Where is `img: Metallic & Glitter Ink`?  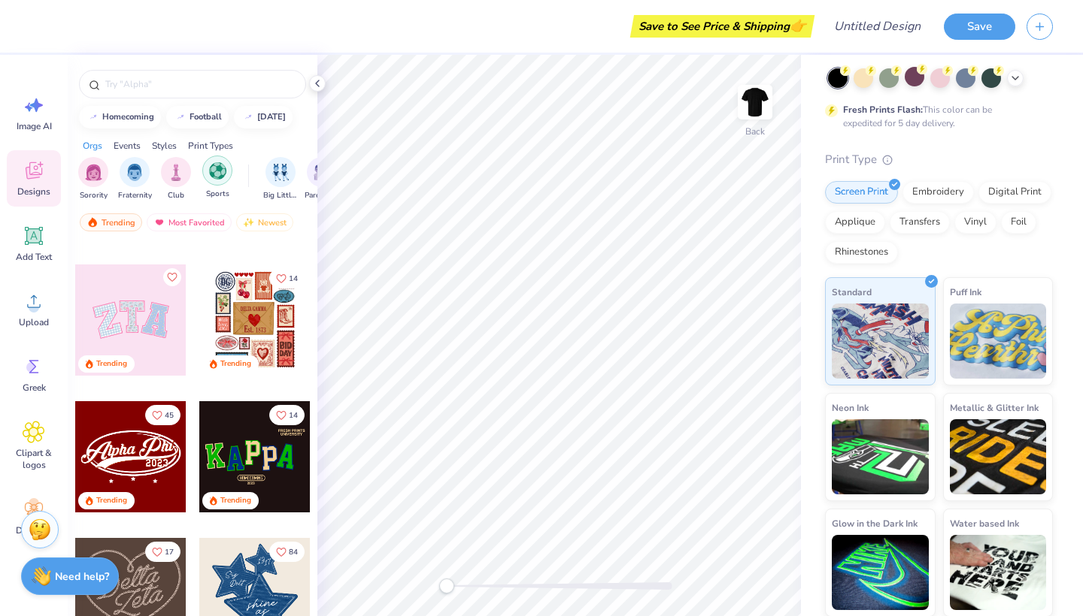 img: Metallic & Glitter Ink is located at coordinates (998, 457).